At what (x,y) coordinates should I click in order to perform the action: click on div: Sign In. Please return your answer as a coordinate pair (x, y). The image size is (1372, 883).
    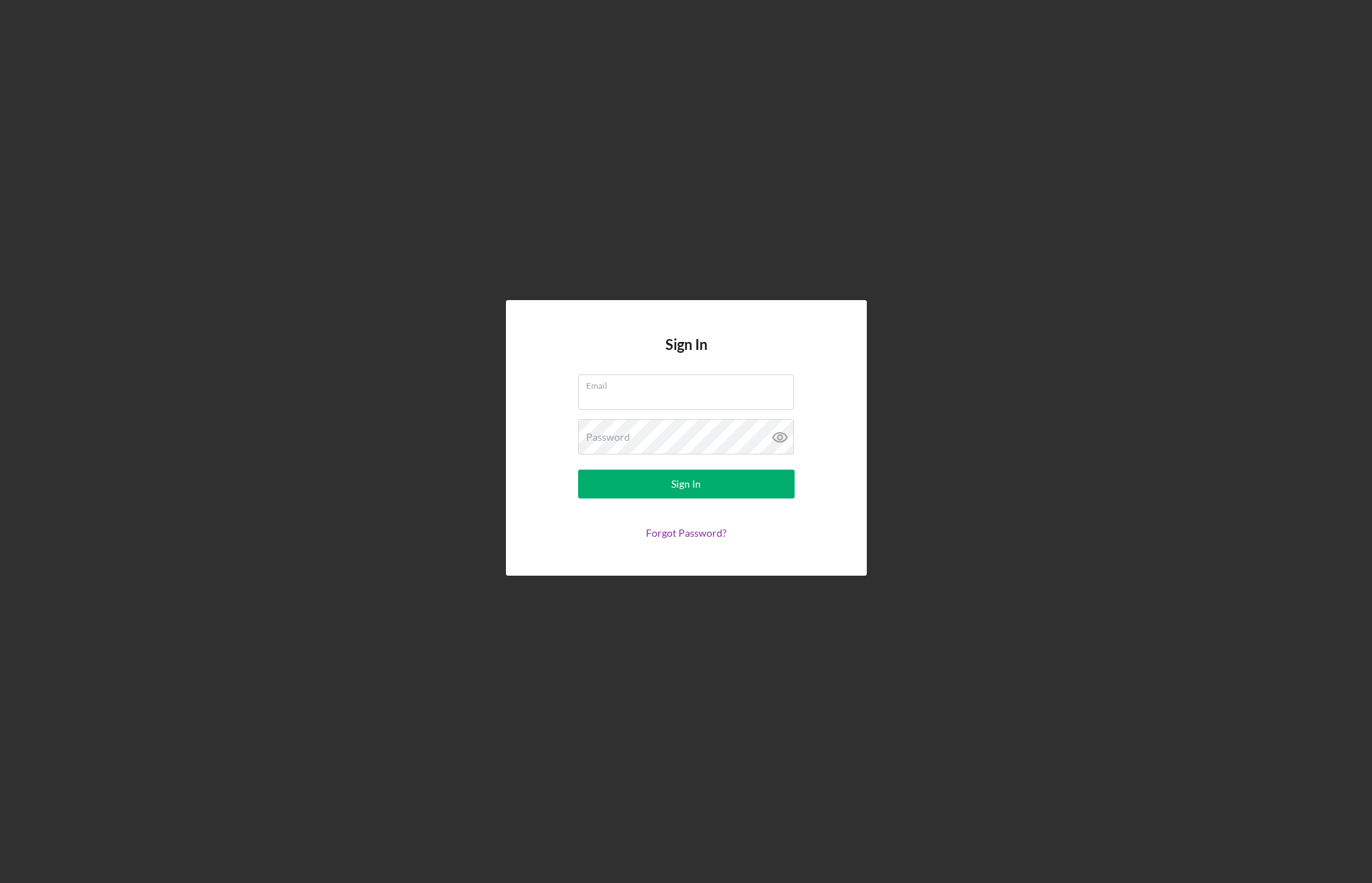
    Looking at the image, I should click on (686, 484).